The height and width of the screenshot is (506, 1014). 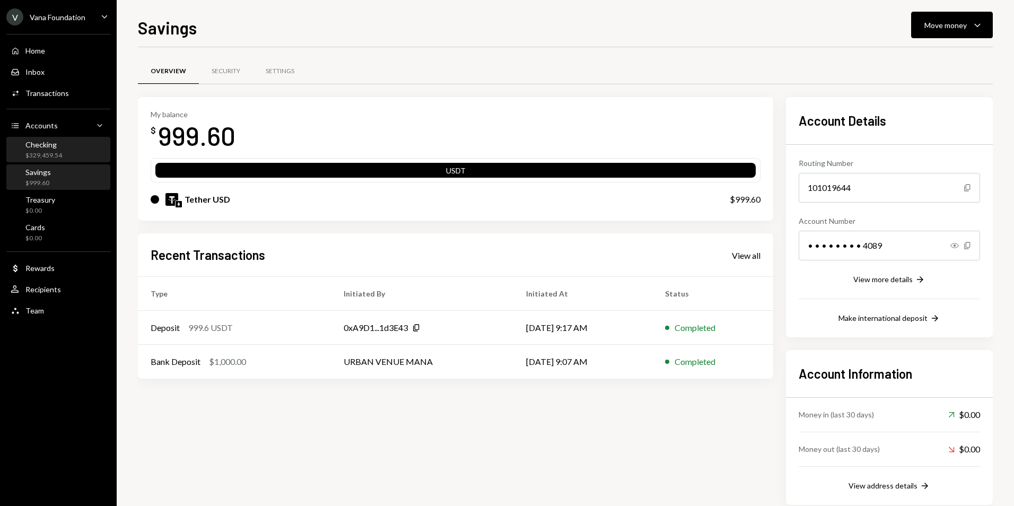 What do you see at coordinates (58, 289) in the screenshot?
I see `a: Recipients` at bounding box center [58, 289].